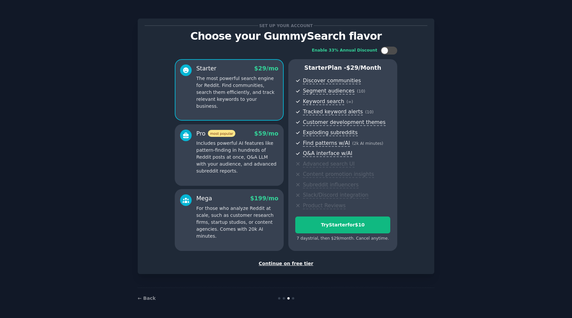 The image size is (572, 318). I want to click on span: Discover communities, so click(331, 81).